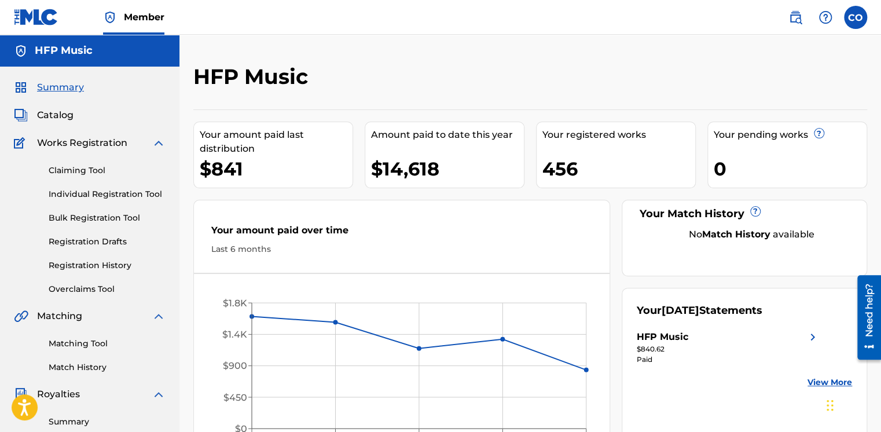  Describe the element at coordinates (830, 405) in the screenshot. I see `div: Drag` at that location.